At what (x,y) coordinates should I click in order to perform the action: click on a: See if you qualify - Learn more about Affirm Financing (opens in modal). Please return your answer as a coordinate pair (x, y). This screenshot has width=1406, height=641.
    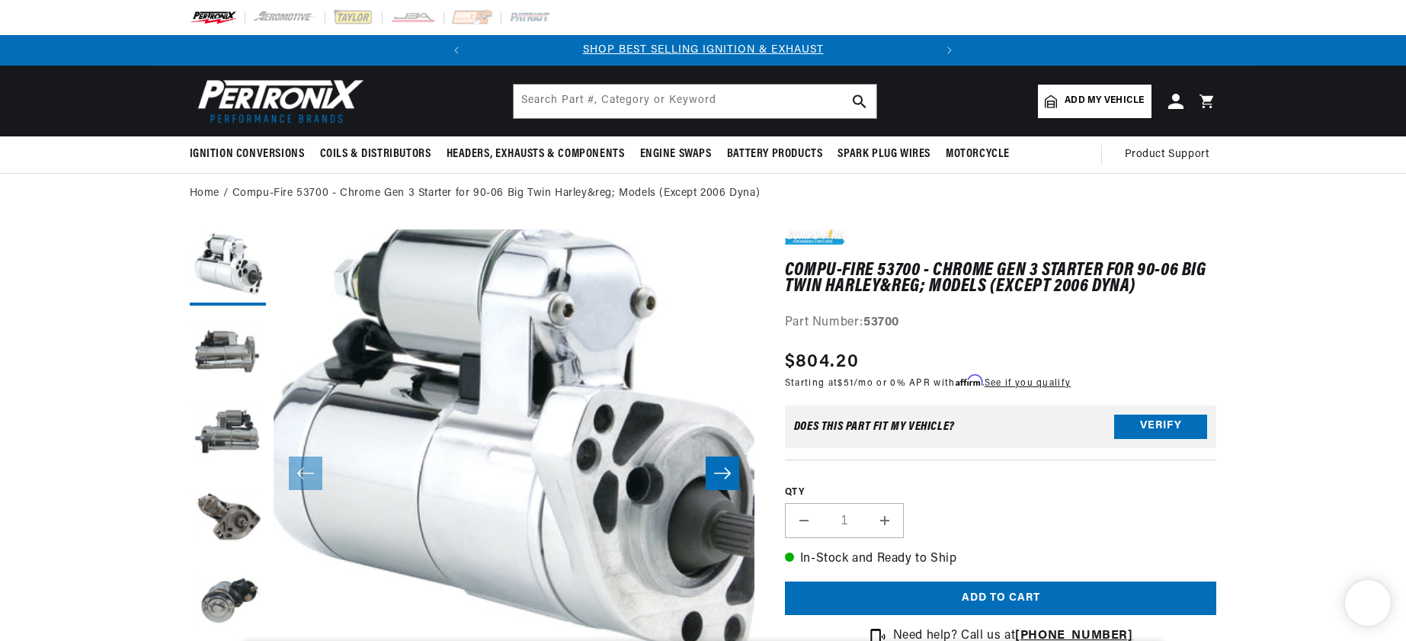
    Looking at the image, I should click on (1028, 383).